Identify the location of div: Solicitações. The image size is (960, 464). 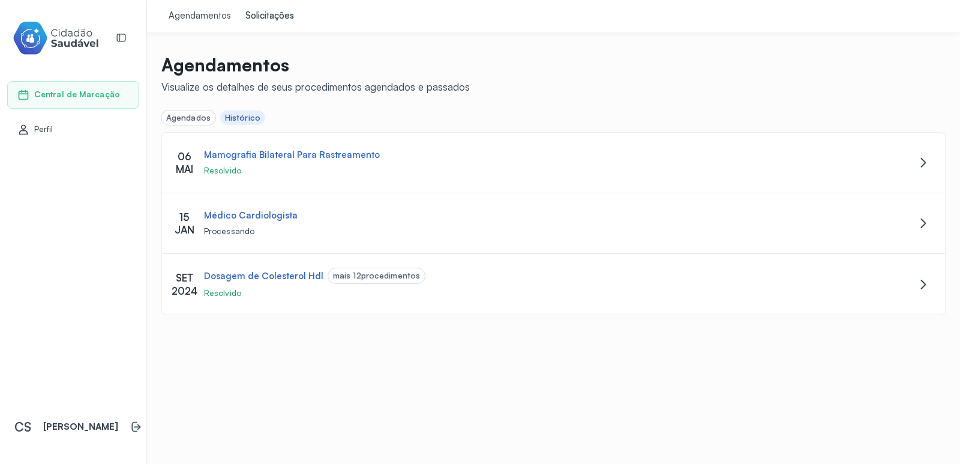
(269, 16).